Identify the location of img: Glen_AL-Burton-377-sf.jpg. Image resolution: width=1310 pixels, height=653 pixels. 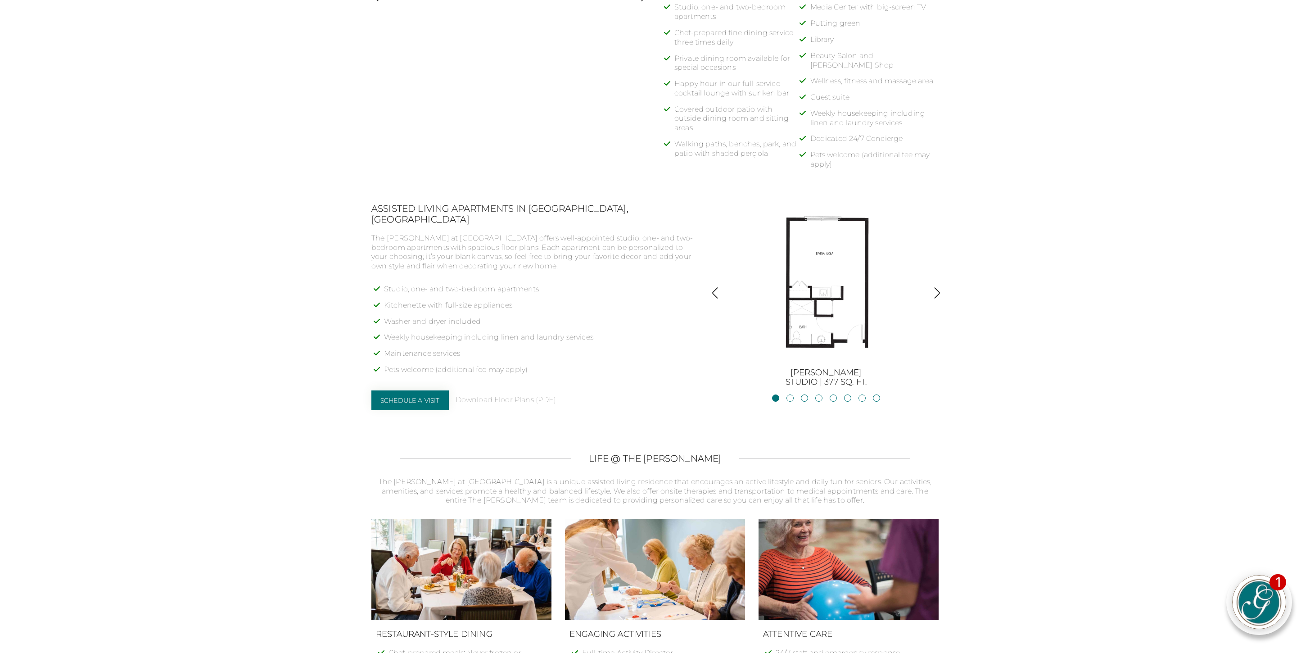
(826, 284).